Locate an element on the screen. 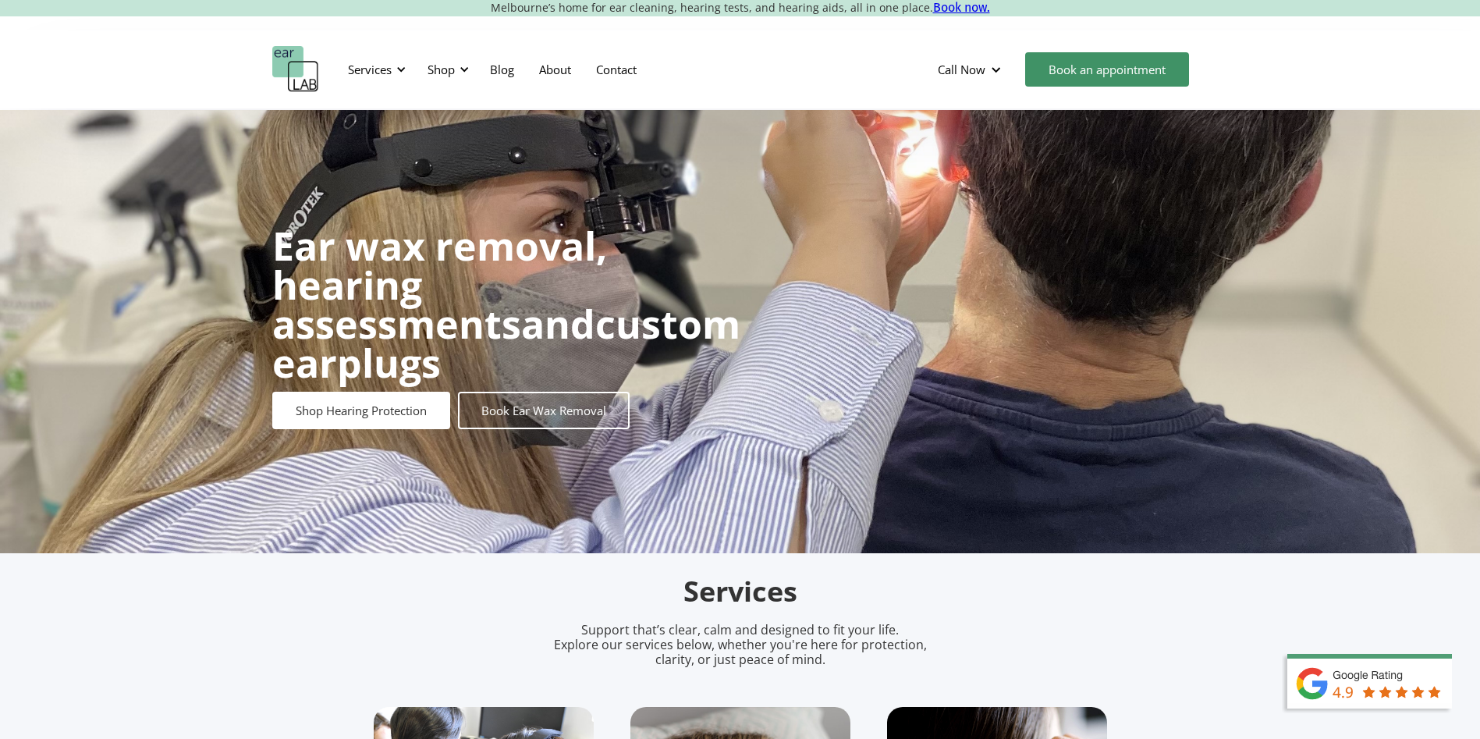 This screenshot has width=1480, height=739. p: Support that’s clear, calm and designed to fit your life. Explore our services below, whether you... is located at coordinates (740, 645).